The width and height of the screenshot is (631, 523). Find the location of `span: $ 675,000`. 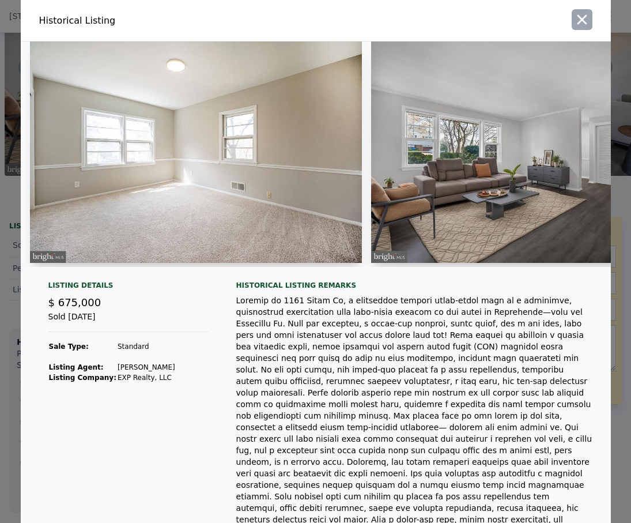

span: $ 675,000 is located at coordinates (75, 302).